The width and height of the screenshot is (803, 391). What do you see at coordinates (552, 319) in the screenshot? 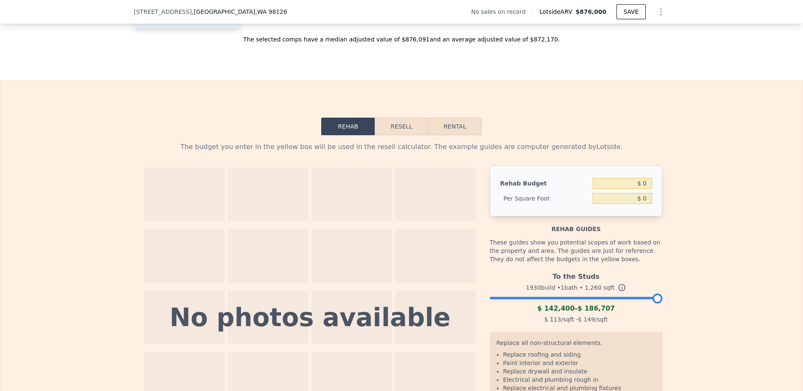
I see `span: $ 113` at bounding box center [552, 319].